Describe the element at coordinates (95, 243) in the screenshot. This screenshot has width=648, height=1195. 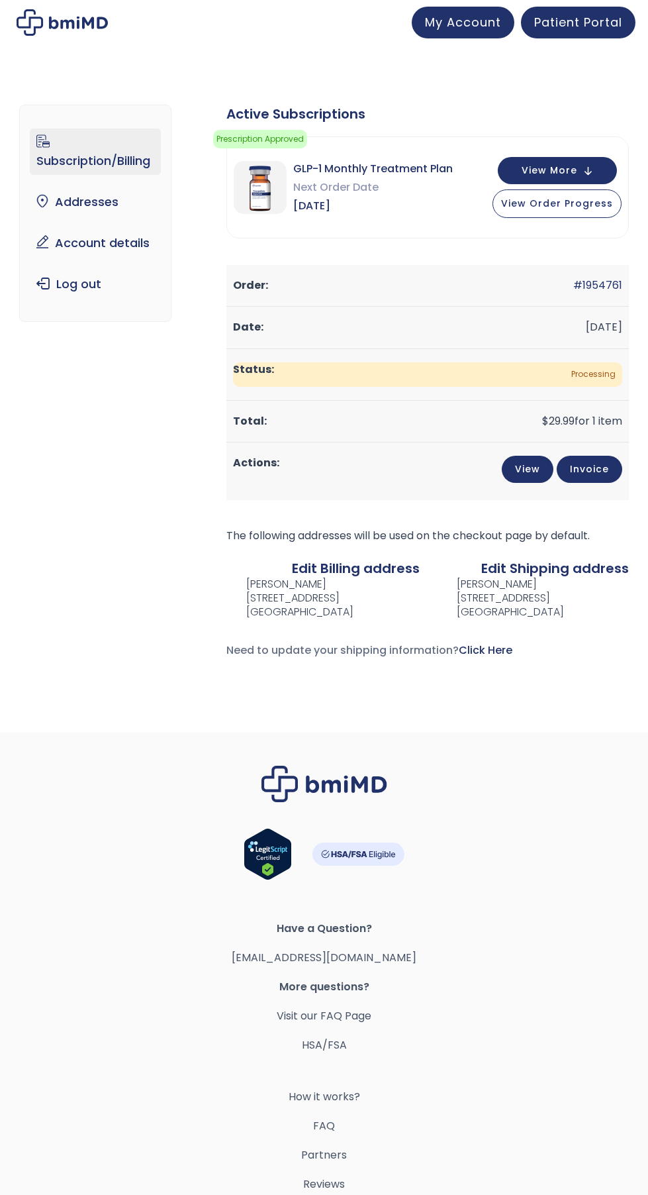
I see `a: Account details` at that location.